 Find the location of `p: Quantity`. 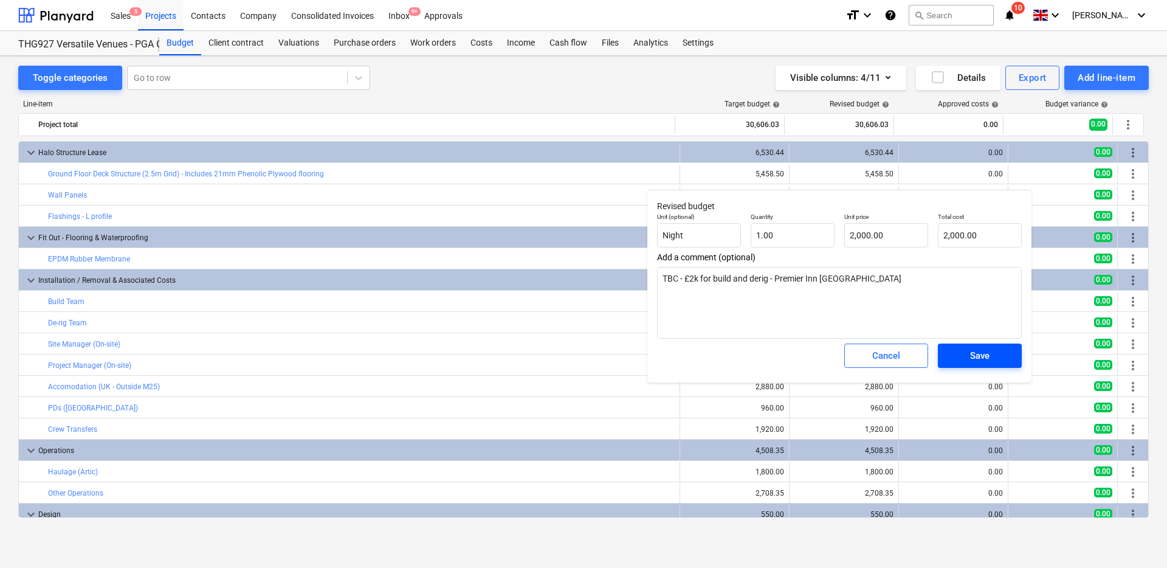

p: Quantity is located at coordinates (792, 218).